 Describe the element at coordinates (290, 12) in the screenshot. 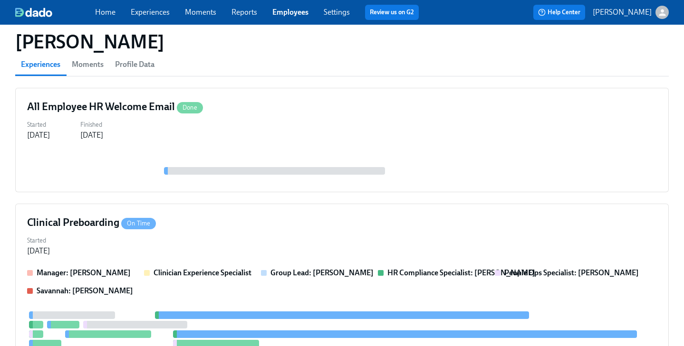

I see `a: Employees` at that location.